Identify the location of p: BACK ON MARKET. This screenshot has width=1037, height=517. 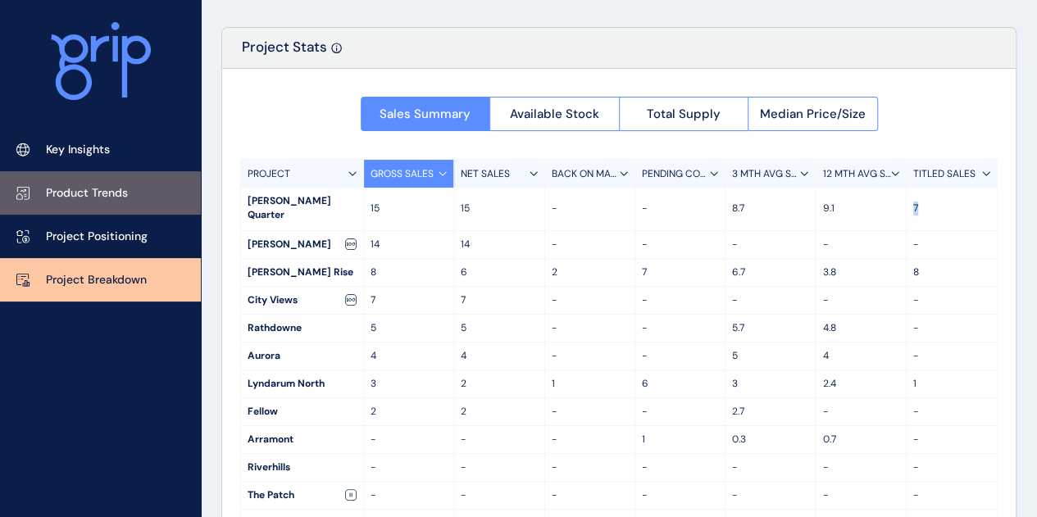
(585, 174).